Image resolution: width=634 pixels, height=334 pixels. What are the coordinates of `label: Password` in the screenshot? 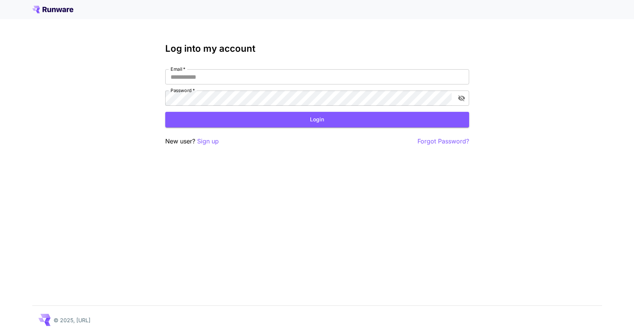 It's located at (183, 90).